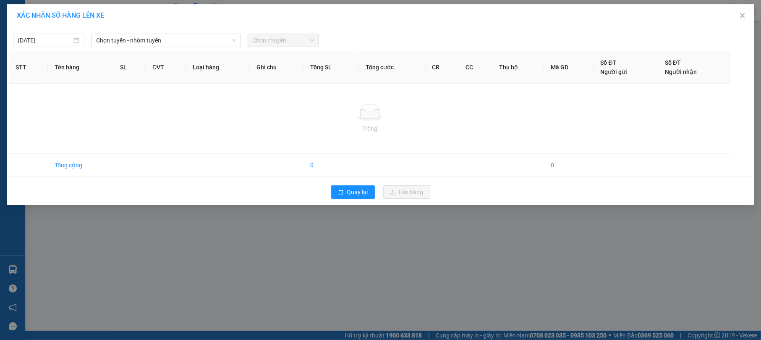 Image resolution: width=761 pixels, height=340 pixels. I want to click on span: XÁC NHẬN SỐ HÀNG LÊN XE, so click(60, 15).